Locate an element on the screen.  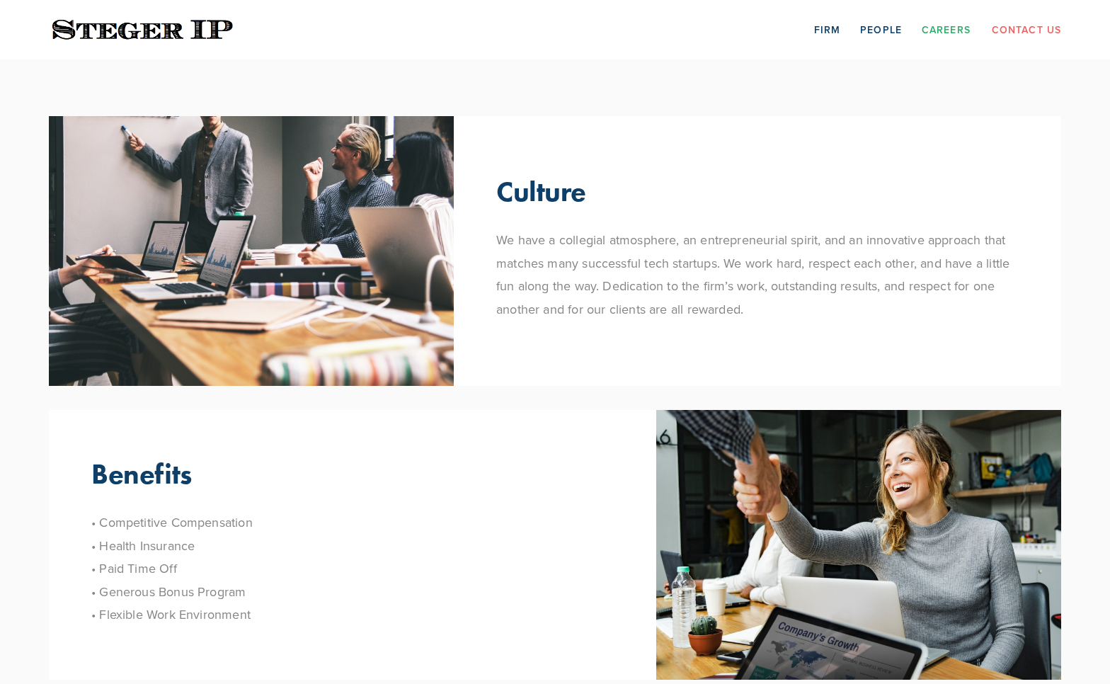
p: Culture is located at coordinates (541, 191).